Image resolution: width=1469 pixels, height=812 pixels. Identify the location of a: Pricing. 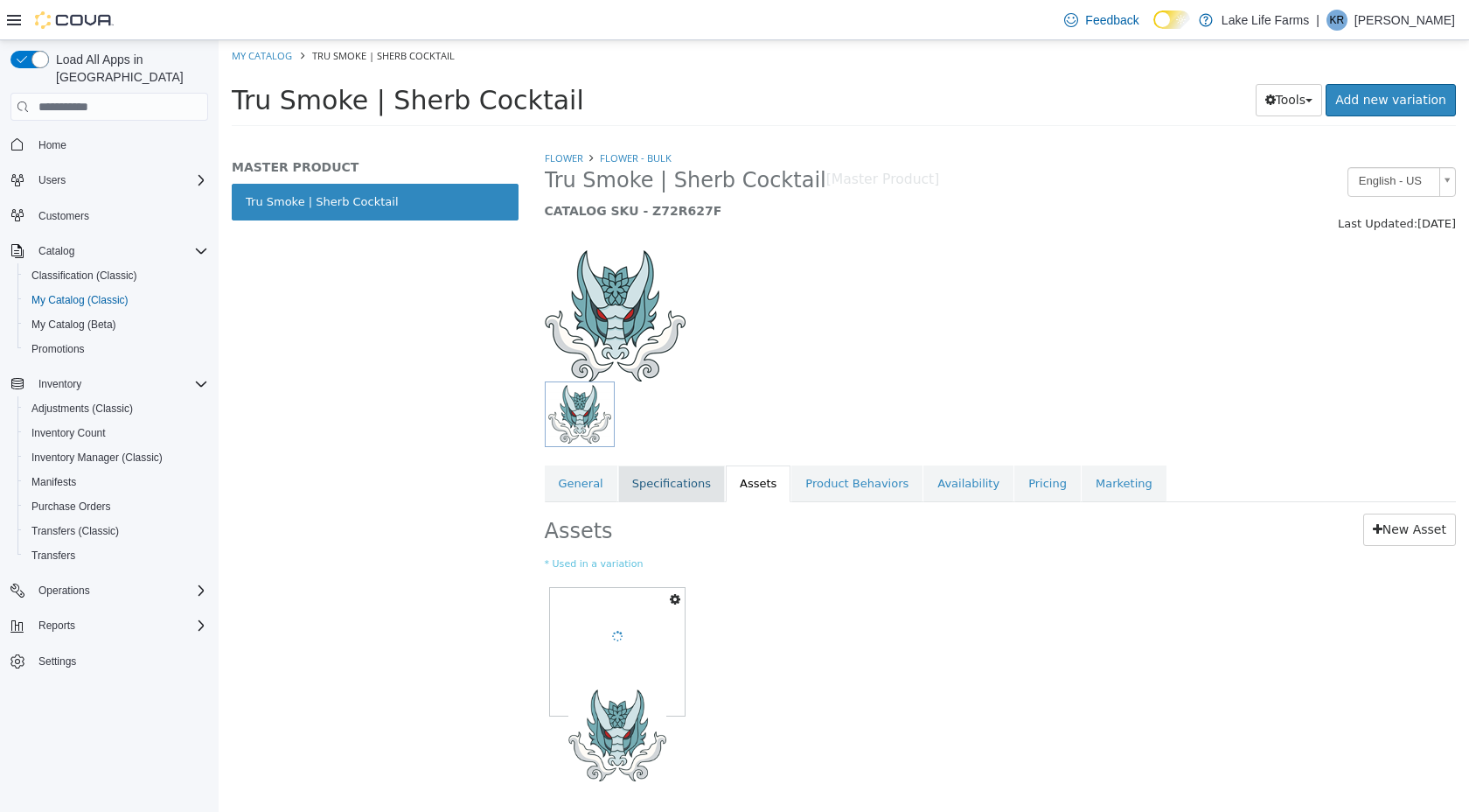
(829, 444).